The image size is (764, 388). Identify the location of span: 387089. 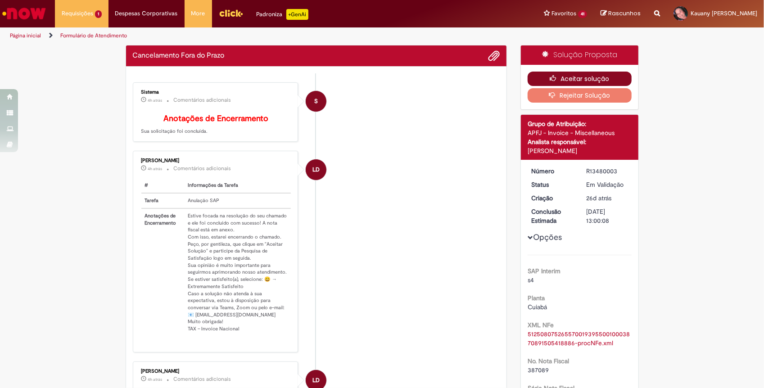
(538, 370).